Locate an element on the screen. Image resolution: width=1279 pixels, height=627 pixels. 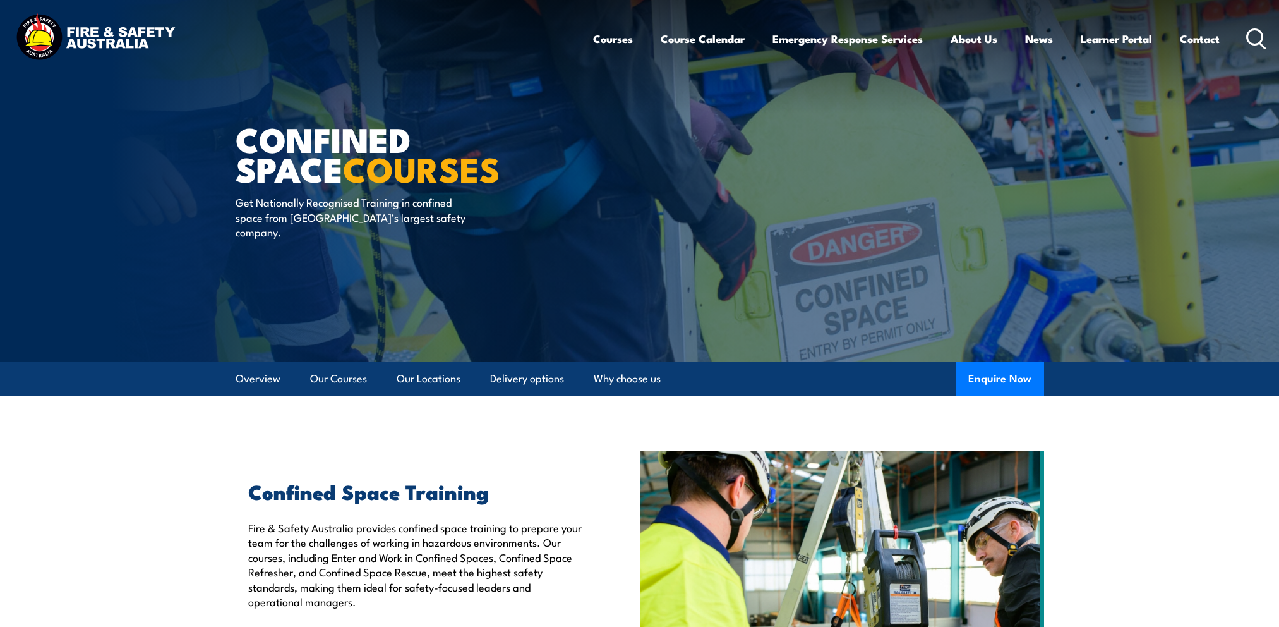
a: Course Calendar is located at coordinates (703, 39).